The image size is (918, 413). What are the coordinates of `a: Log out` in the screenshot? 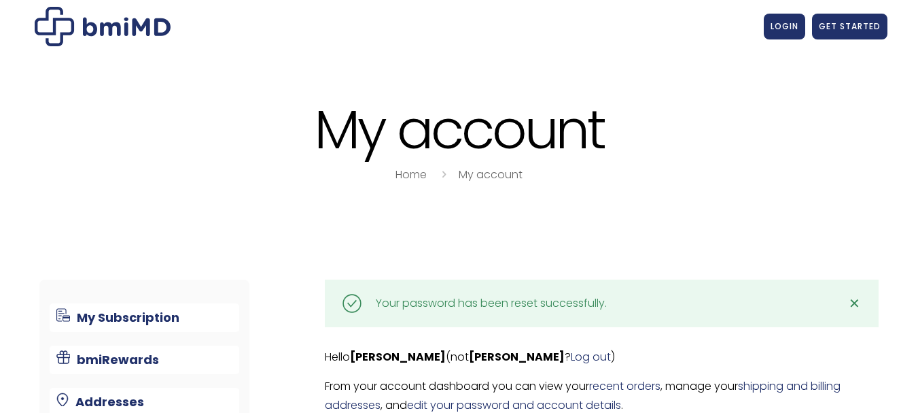 It's located at (591, 356).